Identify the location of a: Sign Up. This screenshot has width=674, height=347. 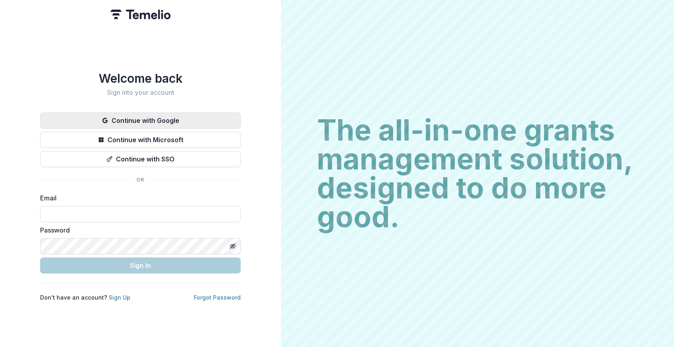
(120, 297).